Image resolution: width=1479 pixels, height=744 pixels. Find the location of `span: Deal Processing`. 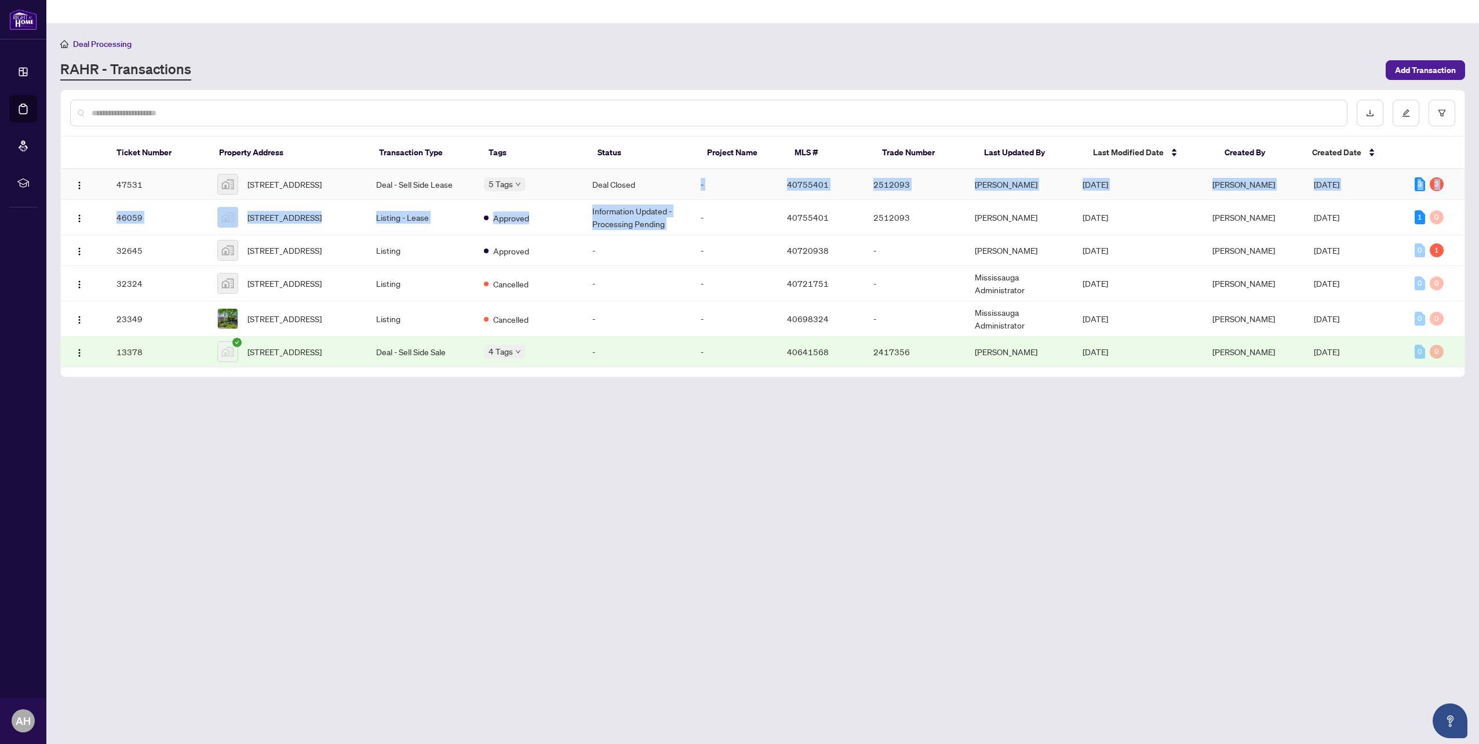

span: Deal Processing is located at coordinates (102, 44).